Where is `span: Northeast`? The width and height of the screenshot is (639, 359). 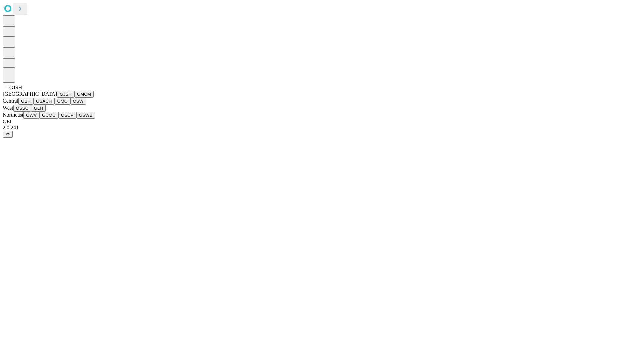
span: Northeast is located at coordinates (13, 115).